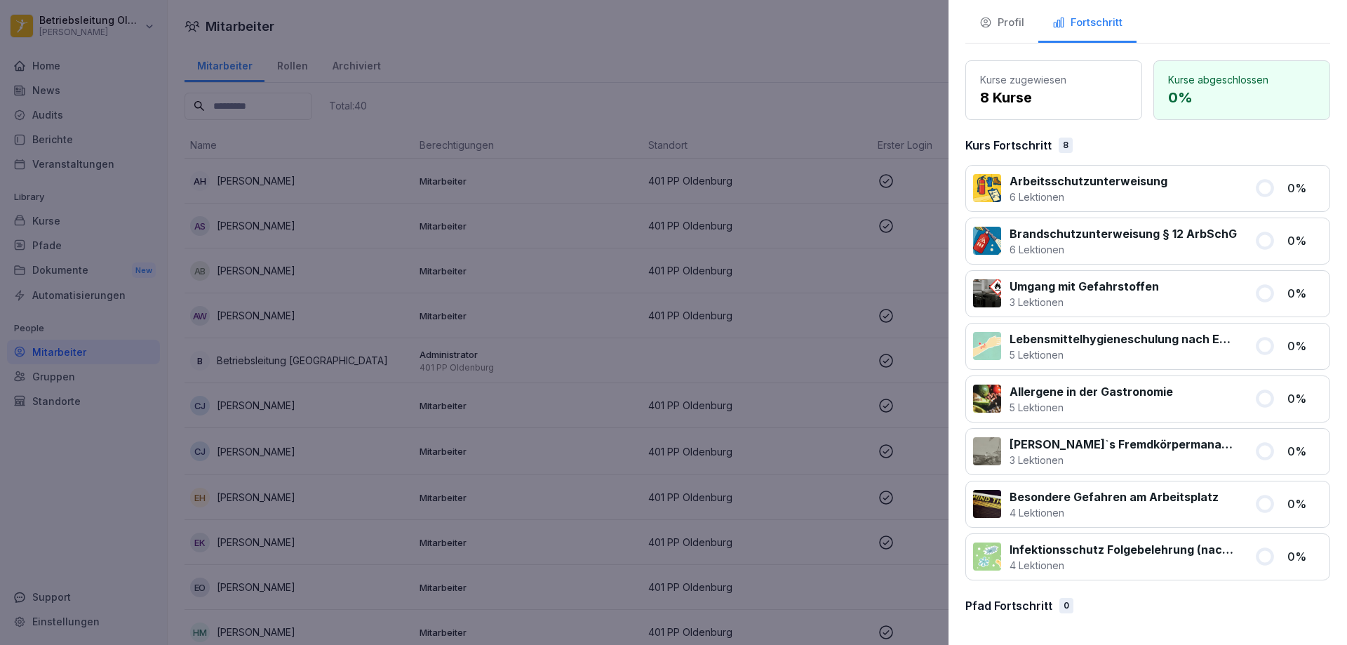  I want to click on p: Lebensmittelhygieneschulung nach EU-Verordnung (EG) Nr. 852 / 2004, so click(1123, 339).